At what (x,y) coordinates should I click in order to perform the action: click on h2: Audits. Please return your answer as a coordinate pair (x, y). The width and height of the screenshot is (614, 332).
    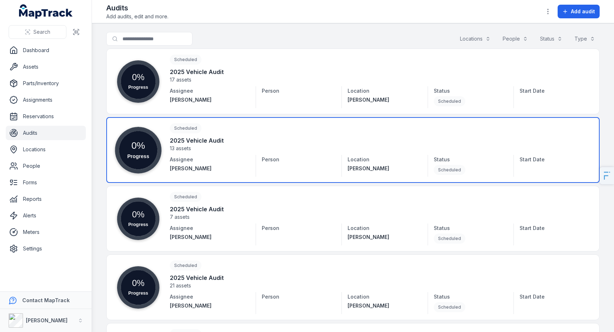
    Looking at the image, I should click on (137, 8).